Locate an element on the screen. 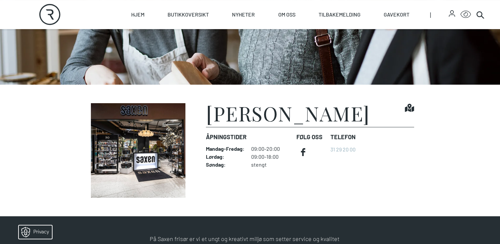  dt: Åpningstider is located at coordinates (249, 137).